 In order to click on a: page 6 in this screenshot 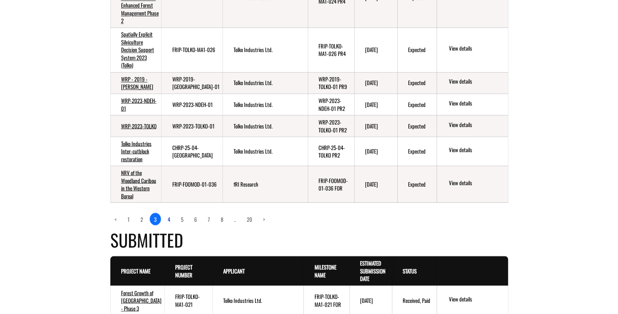, I will do `click(196, 219)`.